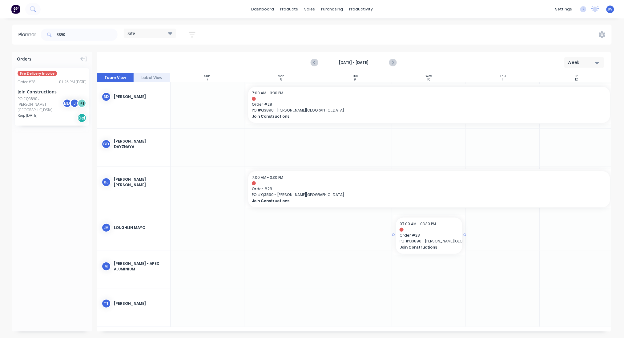  I want to click on input: Search for orders..., so click(87, 35).